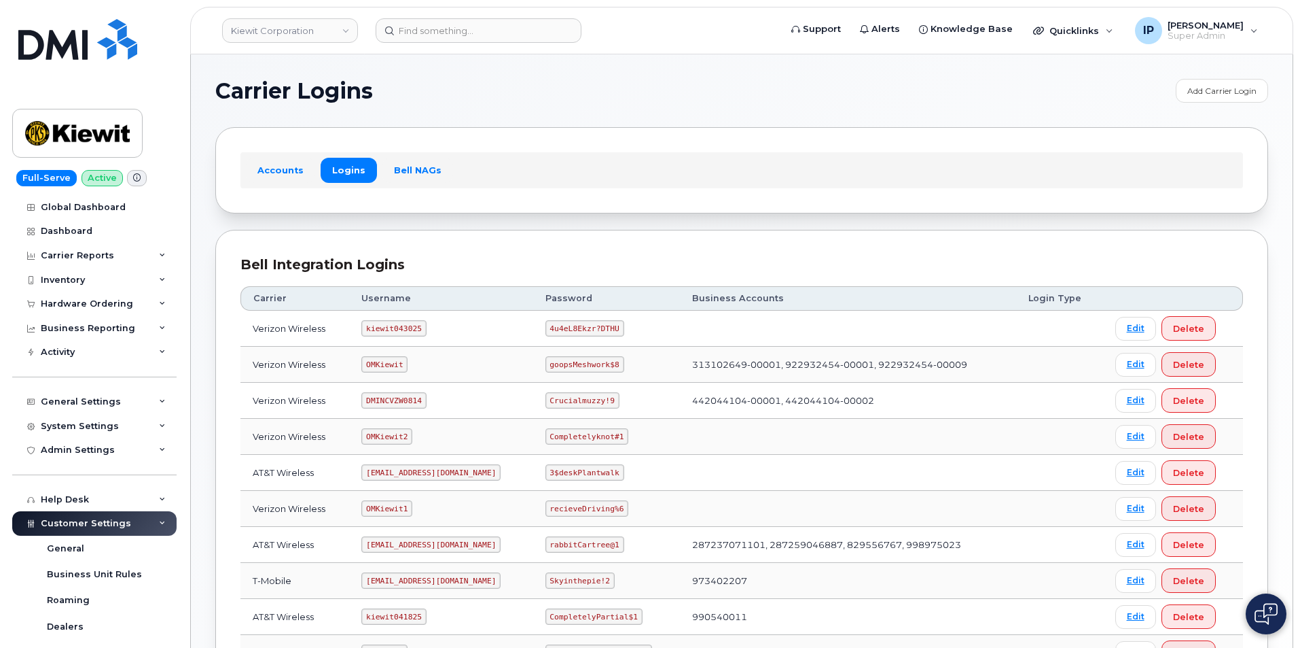  What do you see at coordinates (585, 472) in the screenshot?
I see `code: 3$deskPlantwalk` at bounding box center [585, 472].